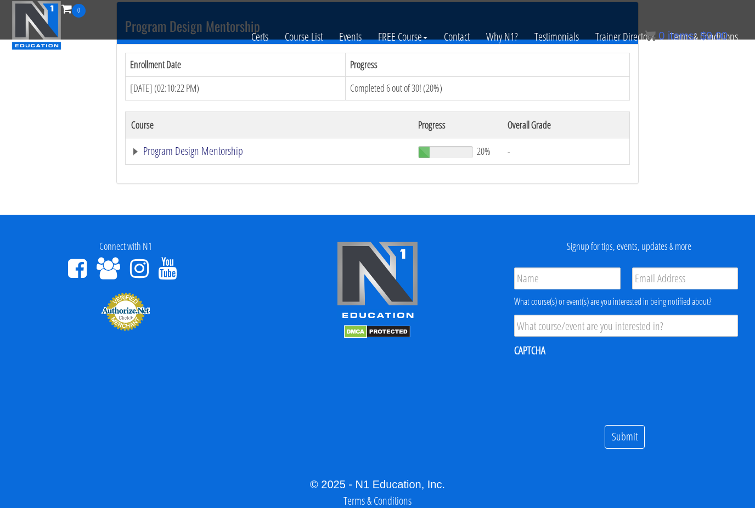  What do you see at coordinates (457, 37) in the screenshot?
I see `a: Contact` at bounding box center [457, 37].